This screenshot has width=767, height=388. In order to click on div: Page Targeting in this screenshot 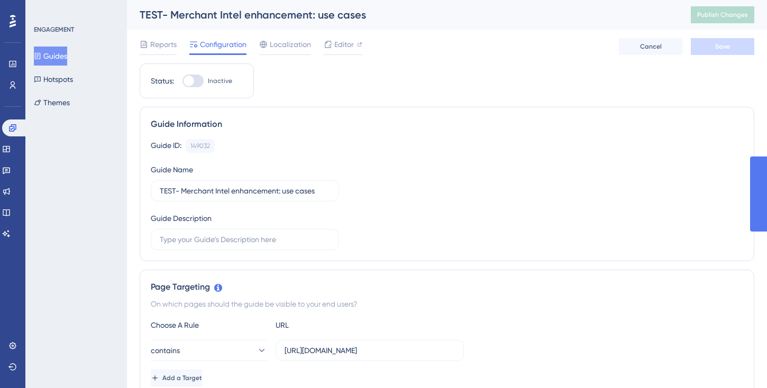, I will do `click(447, 287)`.